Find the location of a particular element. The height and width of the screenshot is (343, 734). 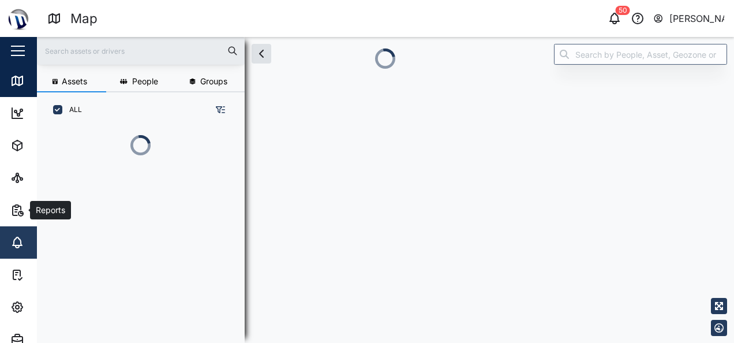

div: Assets is located at coordinates (48, 145).